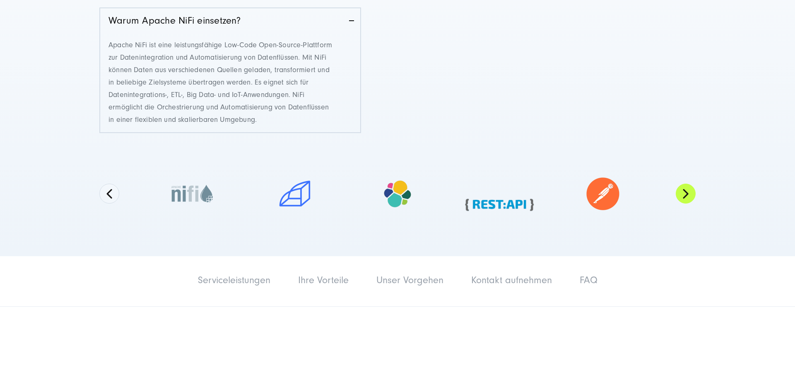 The width and height of the screenshot is (795, 381). I want to click on a: Serviceleistungen, so click(234, 280).